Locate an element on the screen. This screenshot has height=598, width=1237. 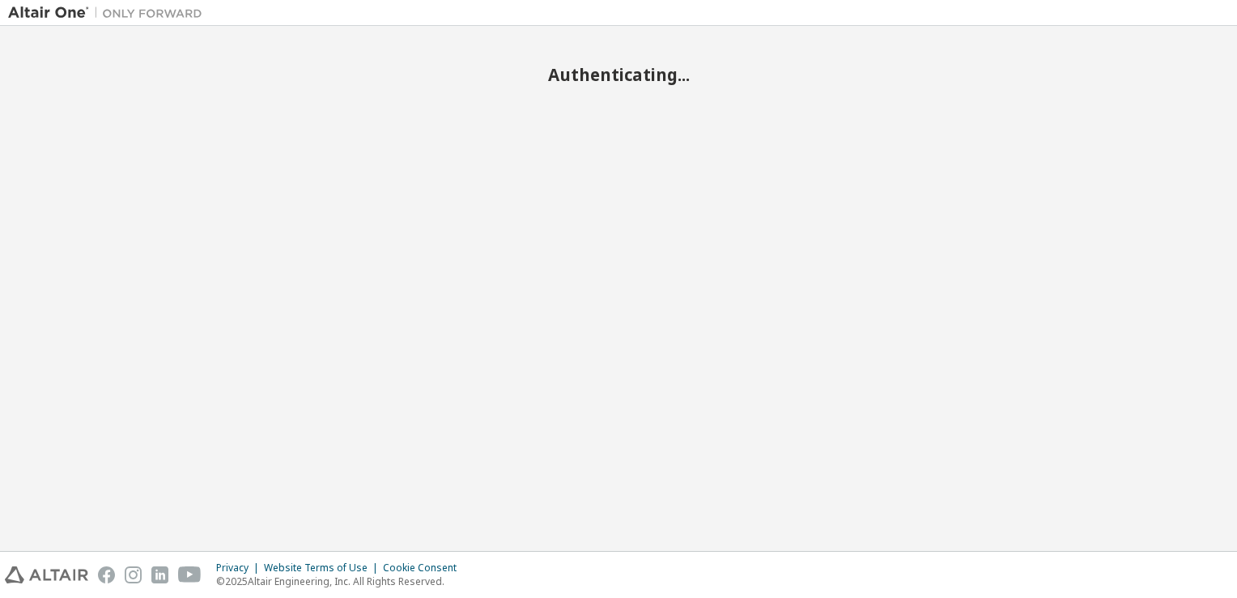
h2: Authenticating... is located at coordinates (619, 74).